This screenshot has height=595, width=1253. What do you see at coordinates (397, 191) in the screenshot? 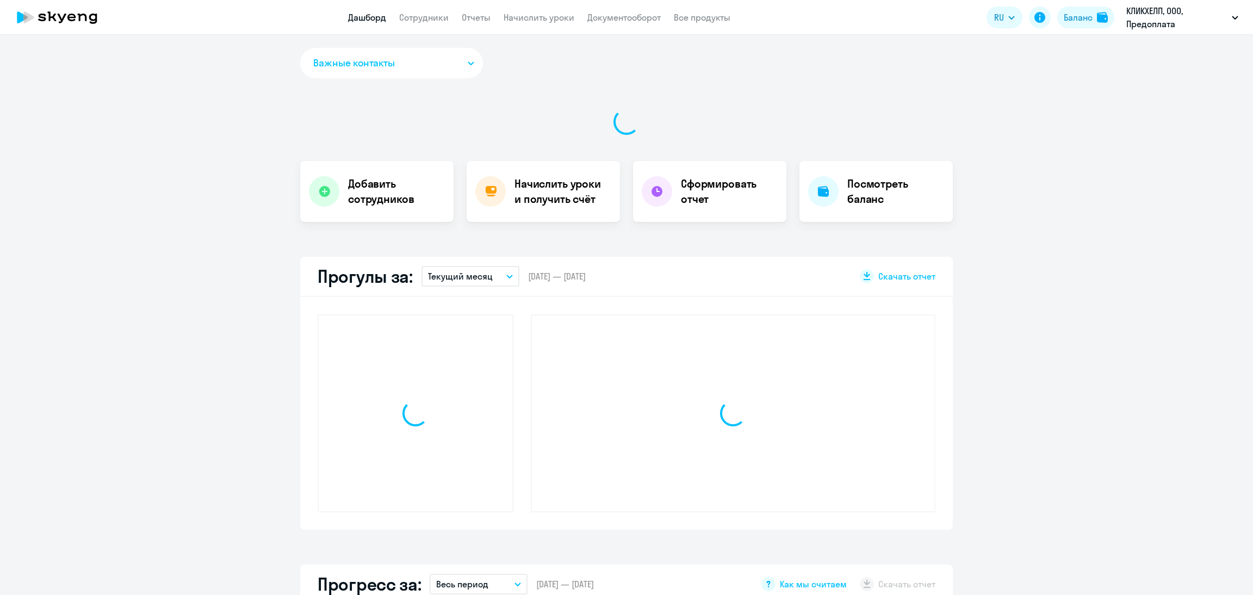
I see `h4: Добавить сотрудников` at bounding box center [397, 191].